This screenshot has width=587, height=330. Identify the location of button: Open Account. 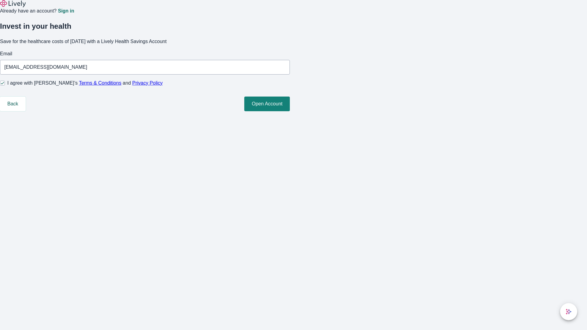
(267, 104).